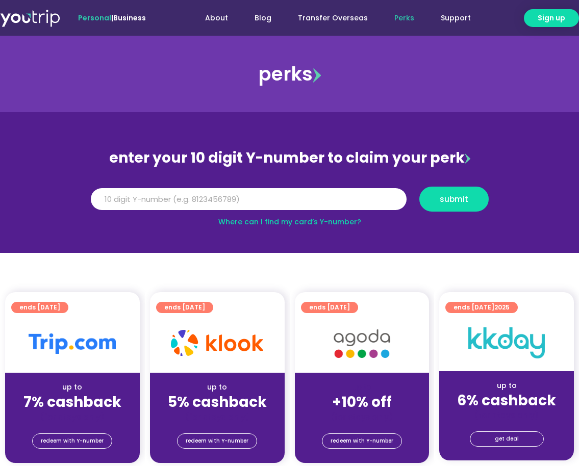 Image resolution: width=579 pixels, height=466 pixels. What do you see at coordinates (506, 439) in the screenshot?
I see `a: get deal` at bounding box center [506, 439].